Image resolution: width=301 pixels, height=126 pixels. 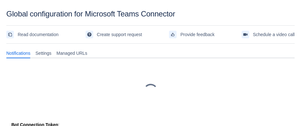 I want to click on a: Create support request, so click(x=114, y=34).